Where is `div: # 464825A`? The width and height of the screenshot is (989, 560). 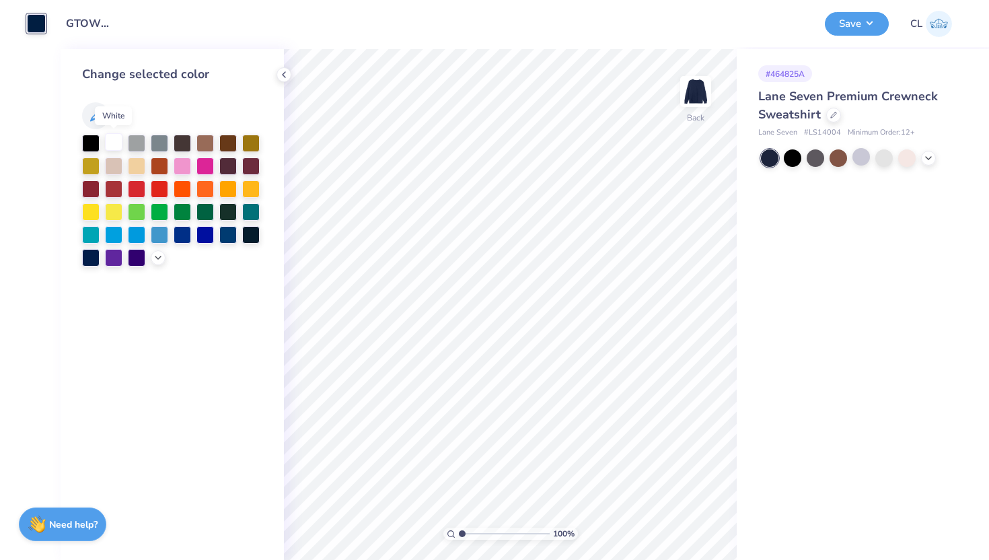
div: # 464825A is located at coordinates (785, 73).